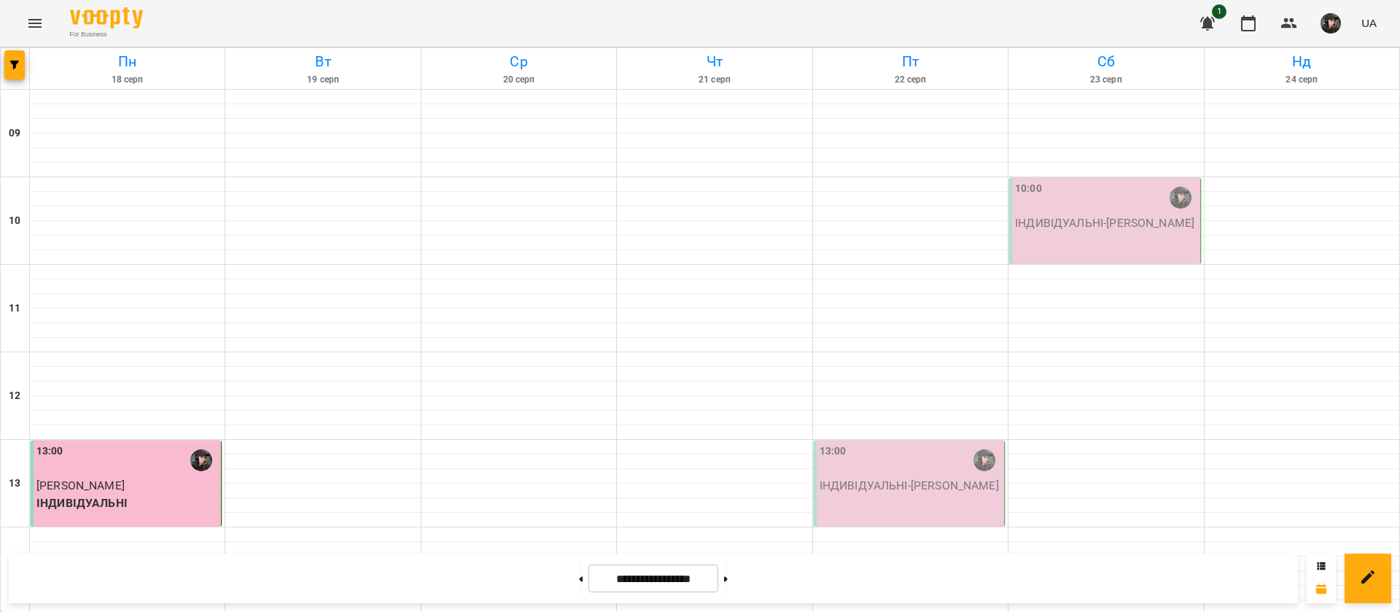 This screenshot has height=612, width=1400. What do you see at coordinates (1028, 189) in the screenshot?
I see `label: 10:00` at bounding box center [1028, 189].